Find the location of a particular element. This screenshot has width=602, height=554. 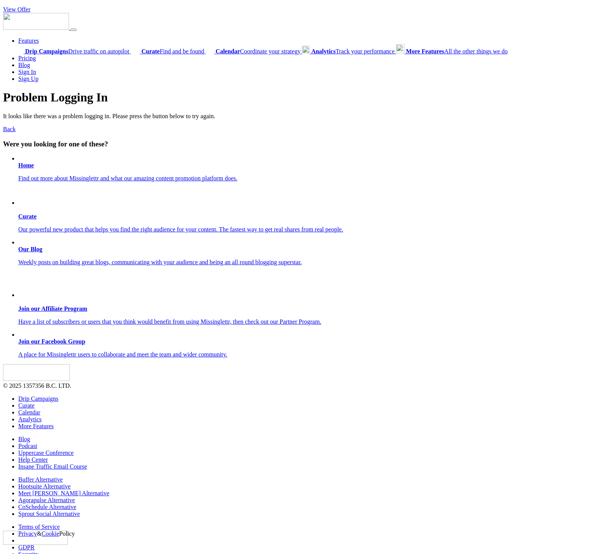

b: Join our Facebook Group is located at coordinates (52, 341).